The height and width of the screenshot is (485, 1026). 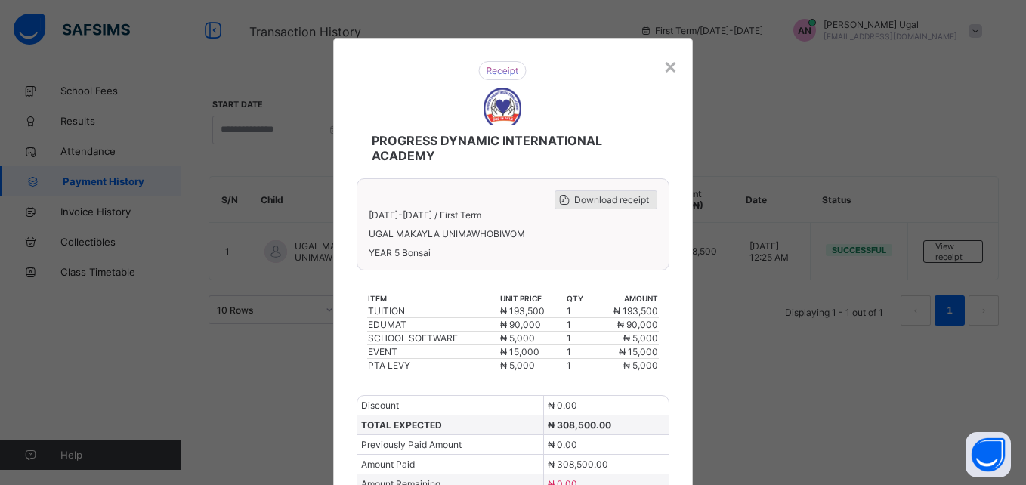 I want to click on span: TOTAL EXPECTED, so click(x=401, y=425).